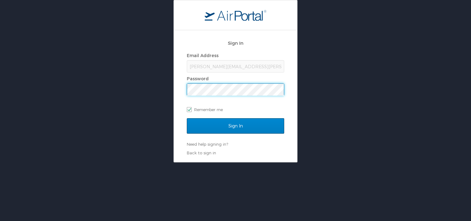  What do you see at coordinates (207, 144) in the screenshot?
I see `a: Need help signing in?` at bounding box center [207, 144].